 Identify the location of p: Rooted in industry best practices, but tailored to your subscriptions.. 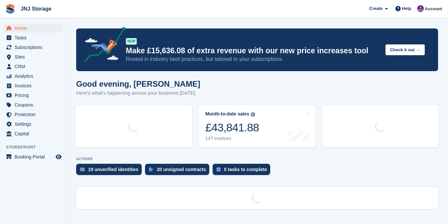
(253, 59).